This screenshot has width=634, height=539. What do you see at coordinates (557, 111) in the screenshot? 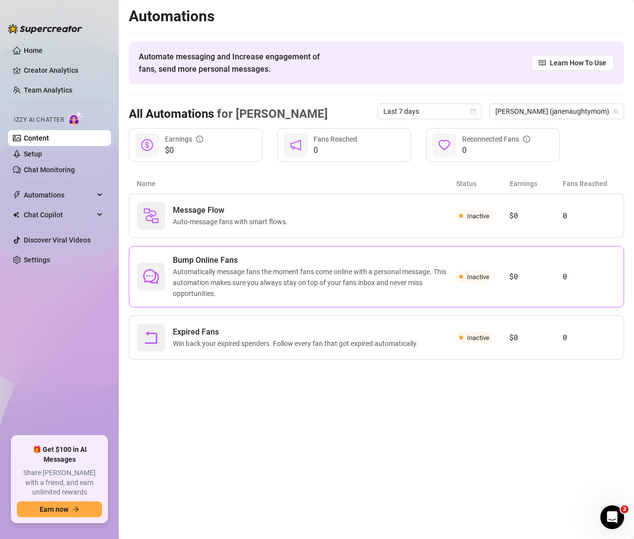
I see `span: Jane (janenaughtymom)` at bounding box center [557, 111].